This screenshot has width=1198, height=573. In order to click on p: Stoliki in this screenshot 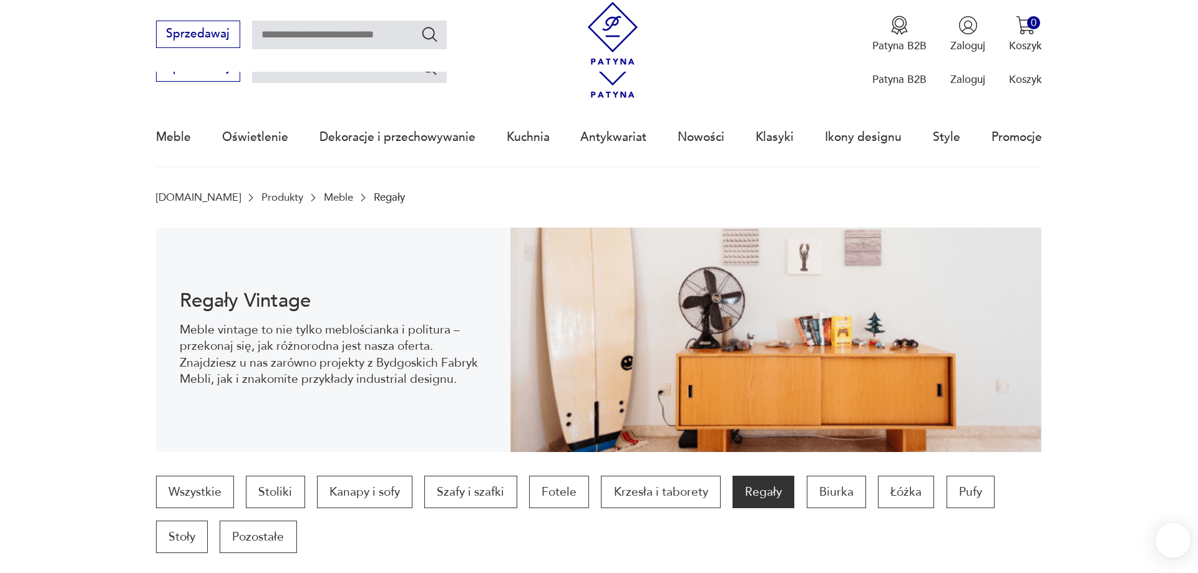, I will do `click(275, 492)`.